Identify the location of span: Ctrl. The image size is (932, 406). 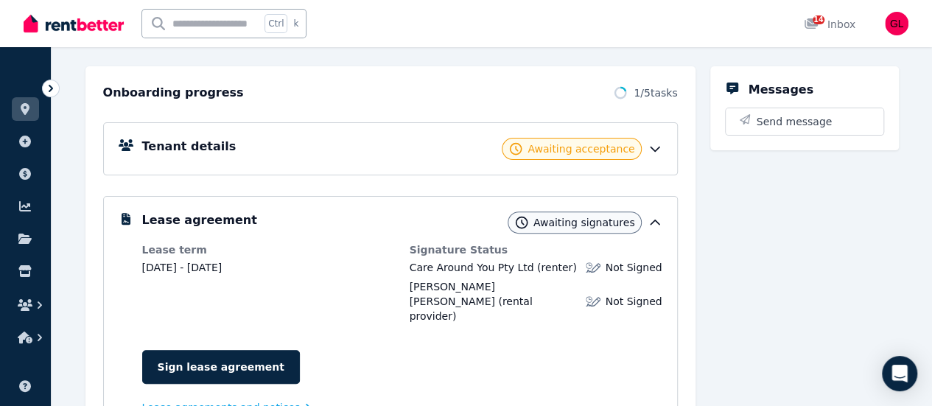
(276, 24).